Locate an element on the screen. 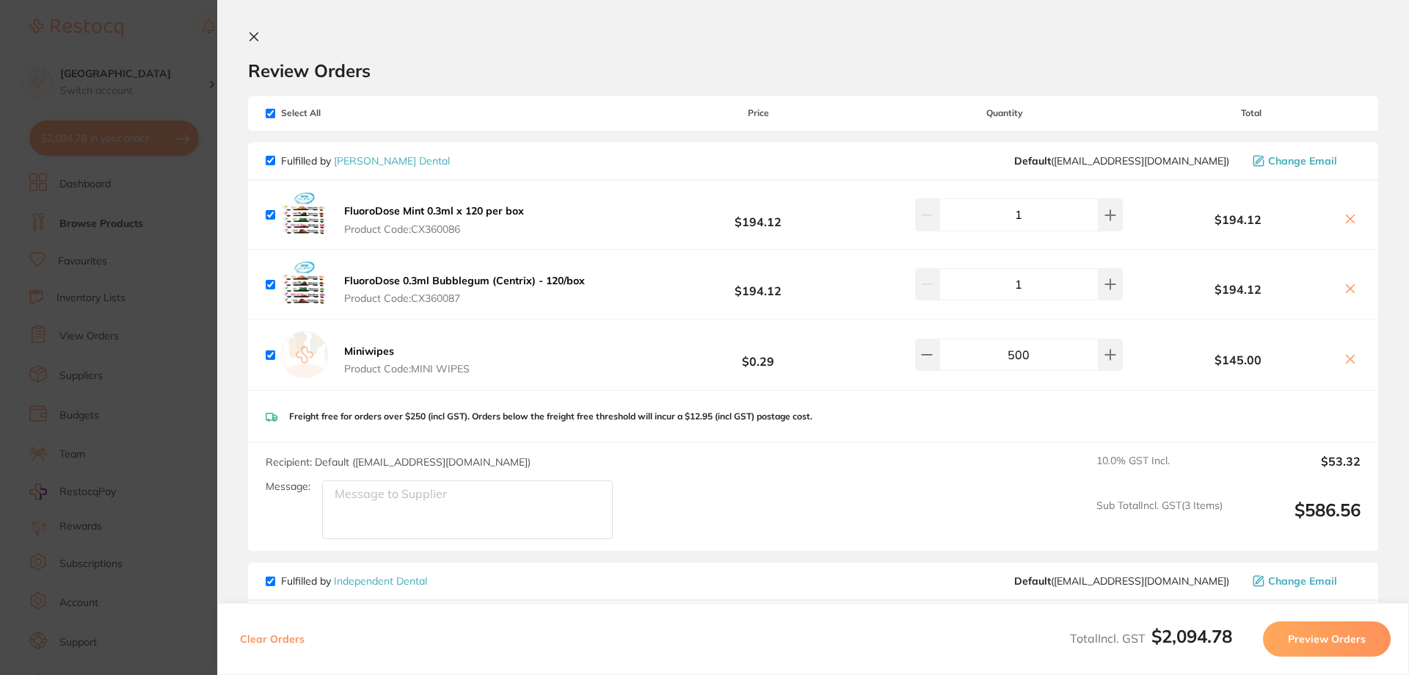  span: 10.0 % GST Incl. is located at coordinates (1160, 471).